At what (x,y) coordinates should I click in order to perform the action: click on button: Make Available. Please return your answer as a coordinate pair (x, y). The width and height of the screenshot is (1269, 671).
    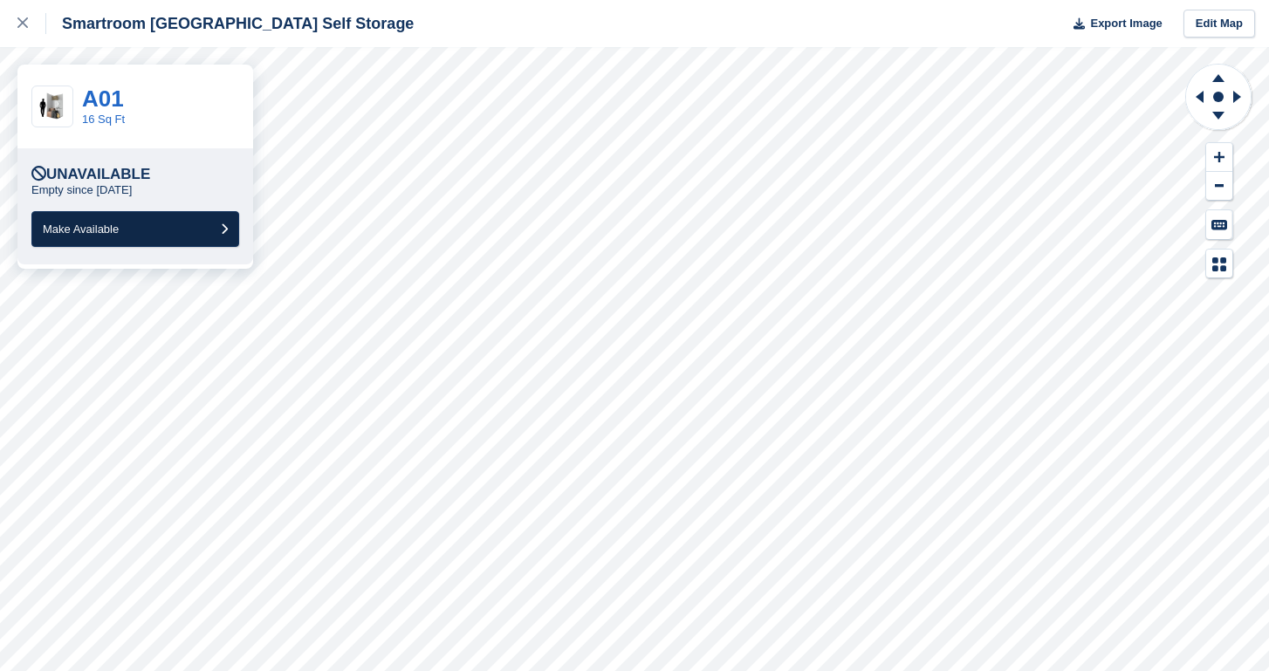
    Looking at the image, I should click on (135, 229).